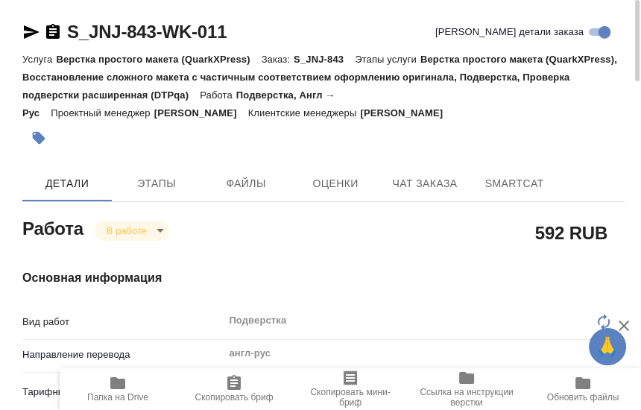 The height and width of the screenshot is (410, 641). What do you see at coordinates (350, 389) in the screenshot?
I see `button: Скопировать мини-бриф` at bounding box center [350, 389].